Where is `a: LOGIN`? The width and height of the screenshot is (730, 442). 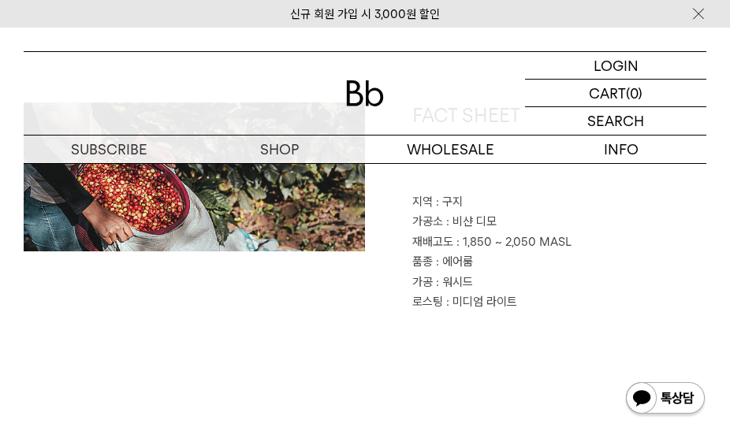 a: LOGIN is located at coordinates (616, 65).